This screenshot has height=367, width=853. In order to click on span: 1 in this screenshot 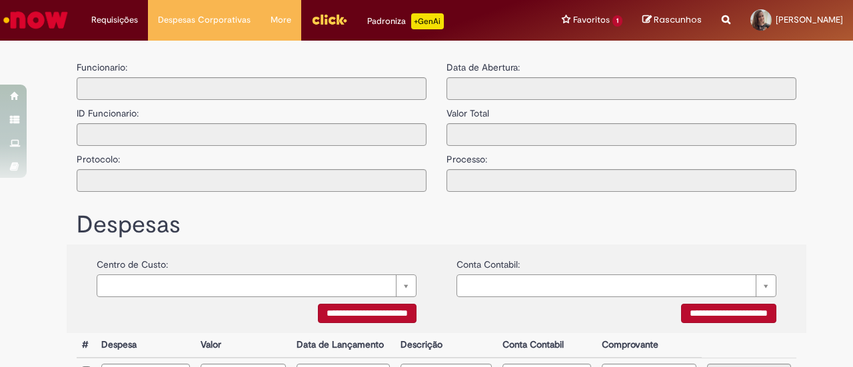, I will do `click(617, 21)`.